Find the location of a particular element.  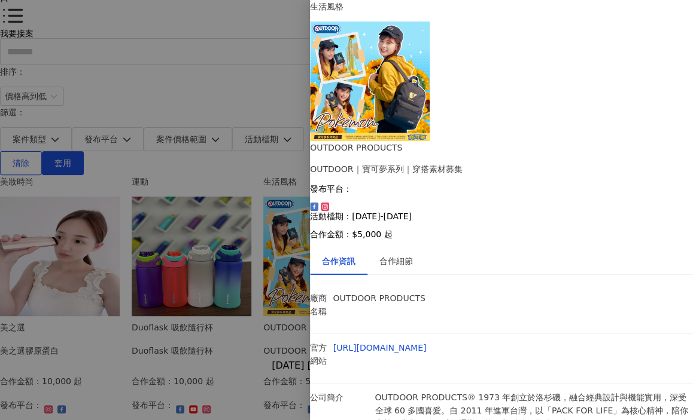

div: OUTDOOR｜寶可夢系列｜穿搭素材募集 is located at coordinates (501, 169).